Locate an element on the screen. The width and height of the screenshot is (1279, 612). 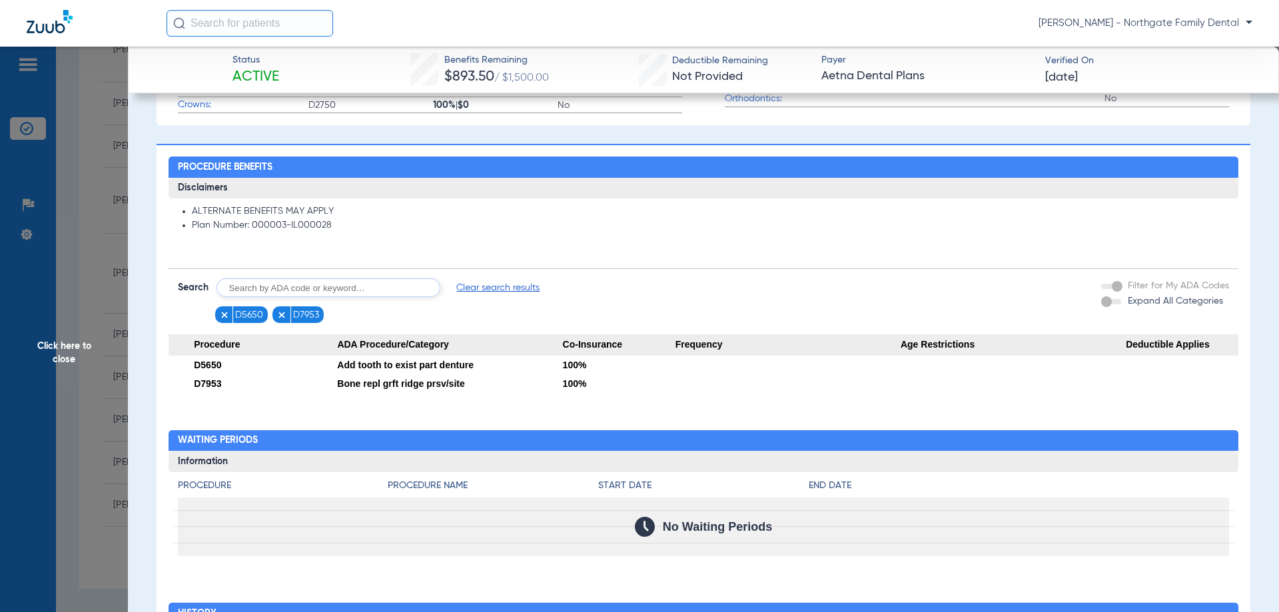
img: Calendar is located at coordinates (645, 527).